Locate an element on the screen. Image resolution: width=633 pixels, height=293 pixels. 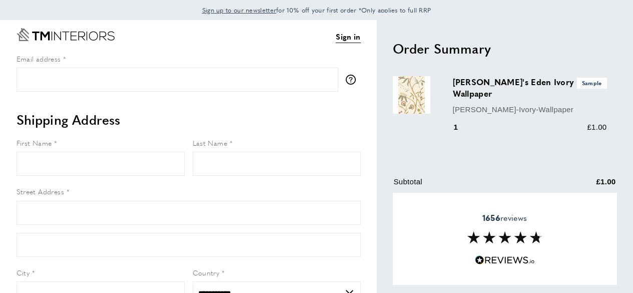
a: Sign up to our newsletter is located at coordinates (239, 10).